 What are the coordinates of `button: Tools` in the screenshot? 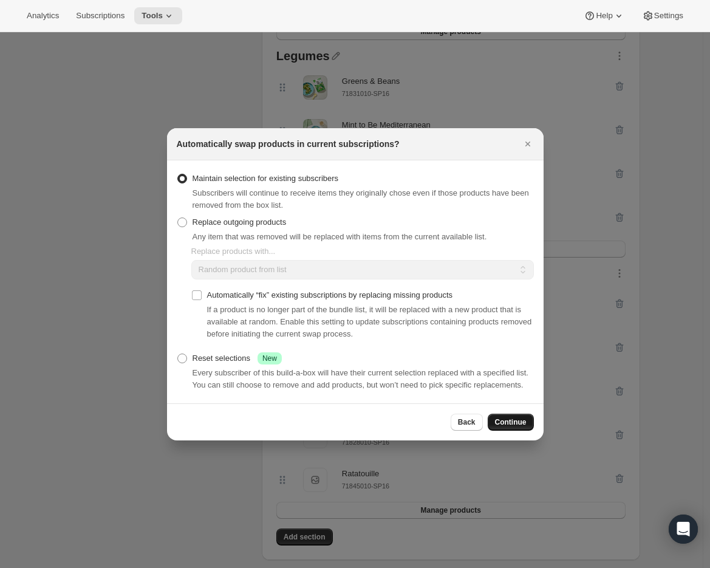 It's located at (158, 16).